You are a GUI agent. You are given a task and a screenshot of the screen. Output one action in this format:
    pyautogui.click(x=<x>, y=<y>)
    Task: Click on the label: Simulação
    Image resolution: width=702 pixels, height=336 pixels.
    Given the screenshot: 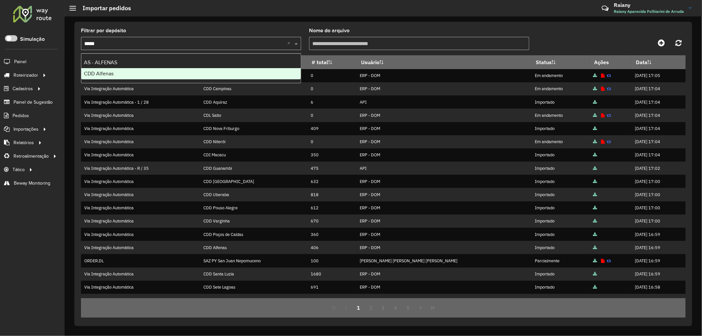 What is the action you would take?
    pyautogui.click(x=32, y=39)
    